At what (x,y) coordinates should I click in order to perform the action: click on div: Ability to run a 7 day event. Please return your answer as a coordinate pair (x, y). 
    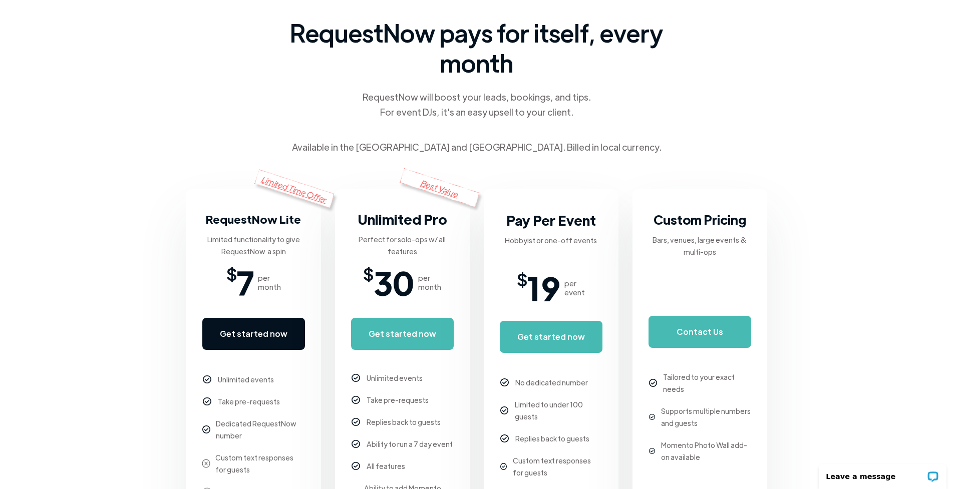
    Looking at the image, I should click on (410, 444).